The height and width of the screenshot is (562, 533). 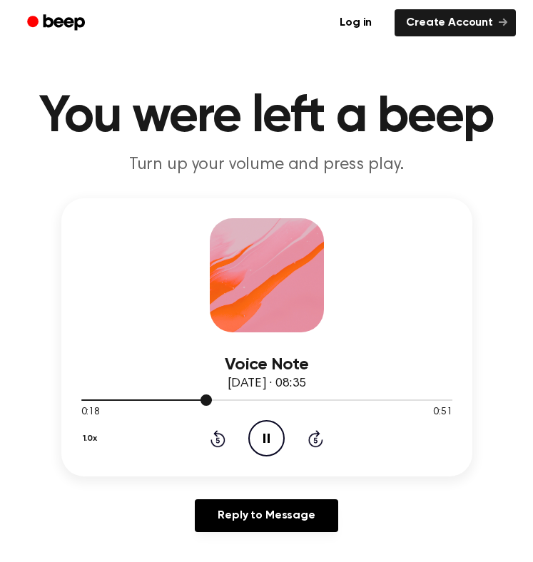 I want to click on a: Create Account, so click(x=455, y=23).